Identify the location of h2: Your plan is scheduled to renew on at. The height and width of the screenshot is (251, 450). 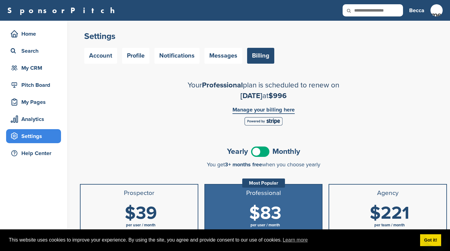
(264, 91).